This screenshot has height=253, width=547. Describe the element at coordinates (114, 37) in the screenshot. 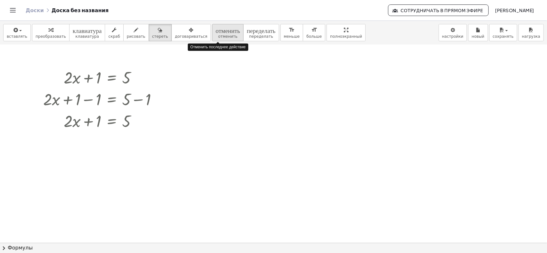

I see `font: скраб` at that location.